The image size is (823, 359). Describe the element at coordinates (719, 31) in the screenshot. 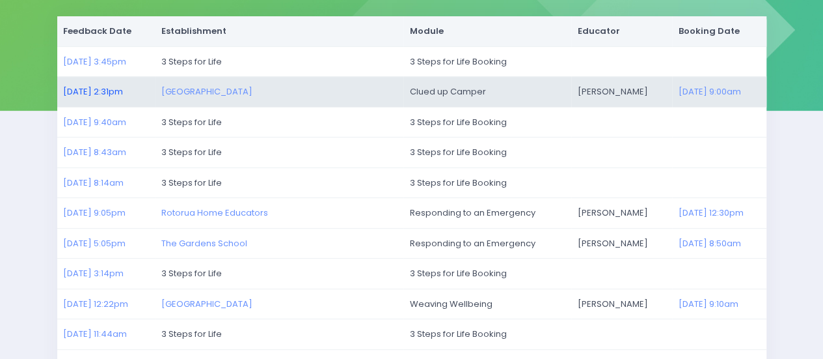

I see `th: Booking Date` at that location.